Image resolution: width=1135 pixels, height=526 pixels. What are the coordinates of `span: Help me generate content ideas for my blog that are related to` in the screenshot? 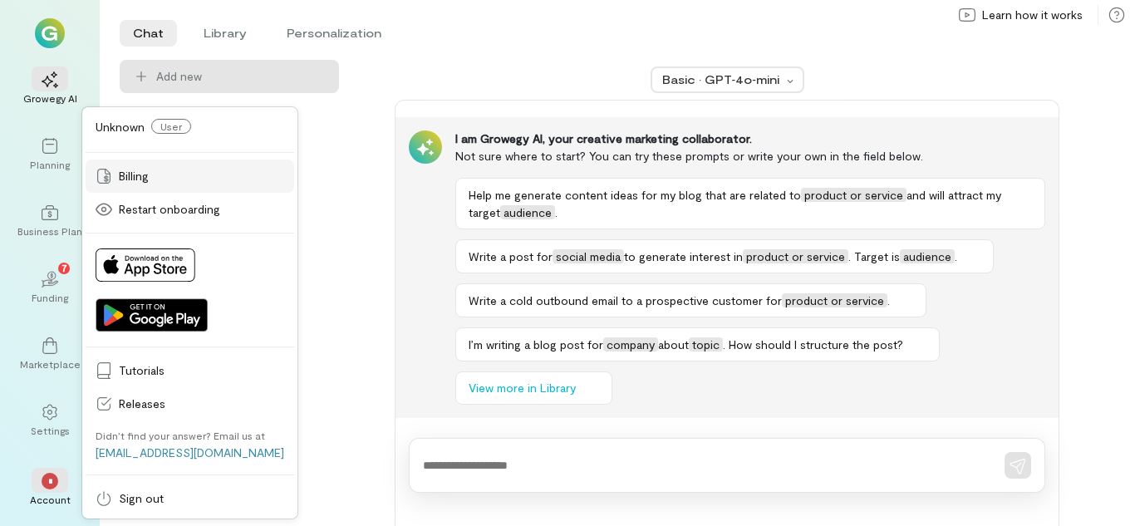 It's located at (635, 194).